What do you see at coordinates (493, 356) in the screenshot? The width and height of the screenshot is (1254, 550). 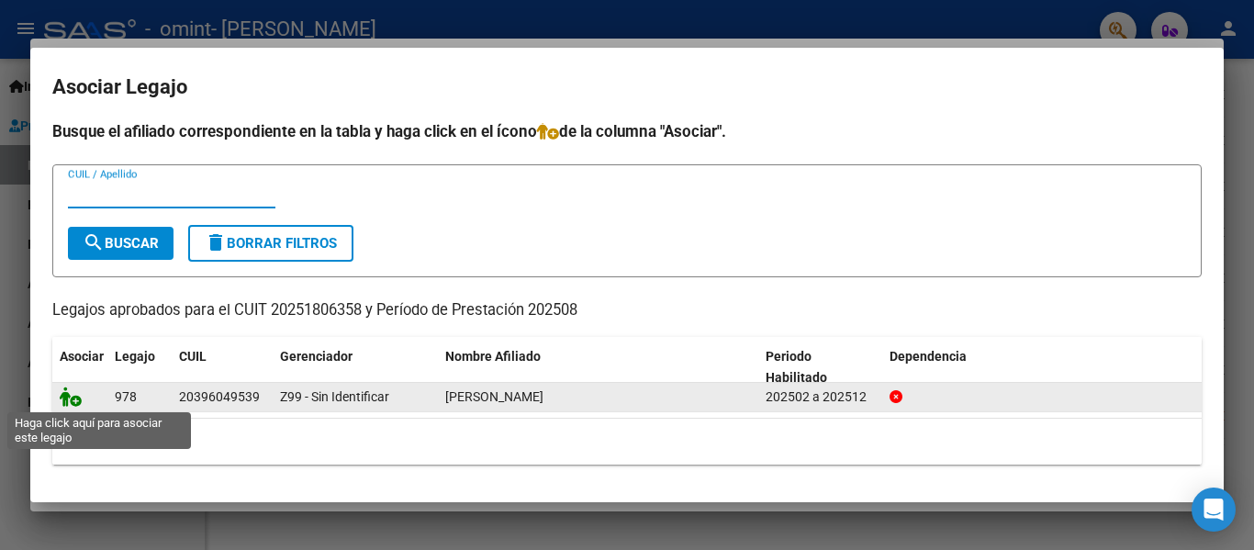 I see `span: Nombre Afiliado` at bounding box center [493, 356].